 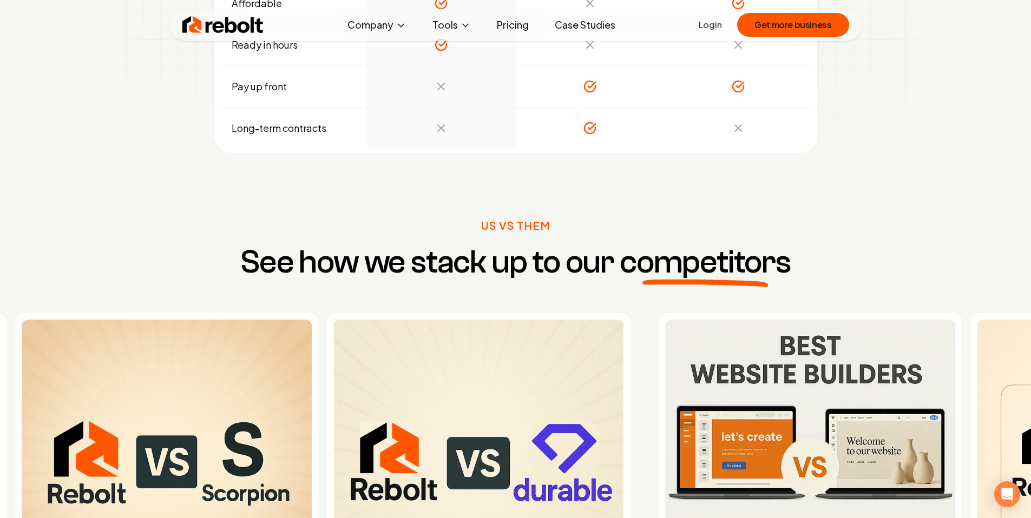 What do you see at coordinates (451, 25) in the screenshot?
I see `button: Tools` at bounding box center [451, 25].